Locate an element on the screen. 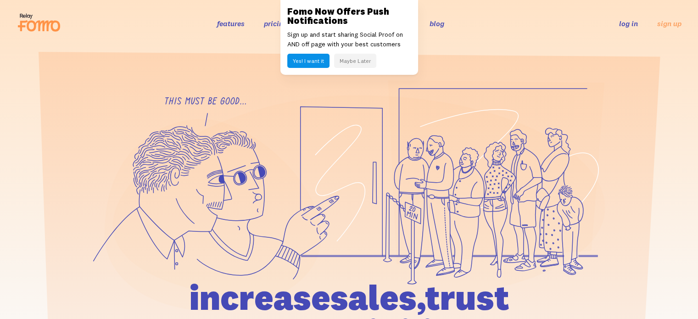  a: blog is located at coordinates (437, 23).